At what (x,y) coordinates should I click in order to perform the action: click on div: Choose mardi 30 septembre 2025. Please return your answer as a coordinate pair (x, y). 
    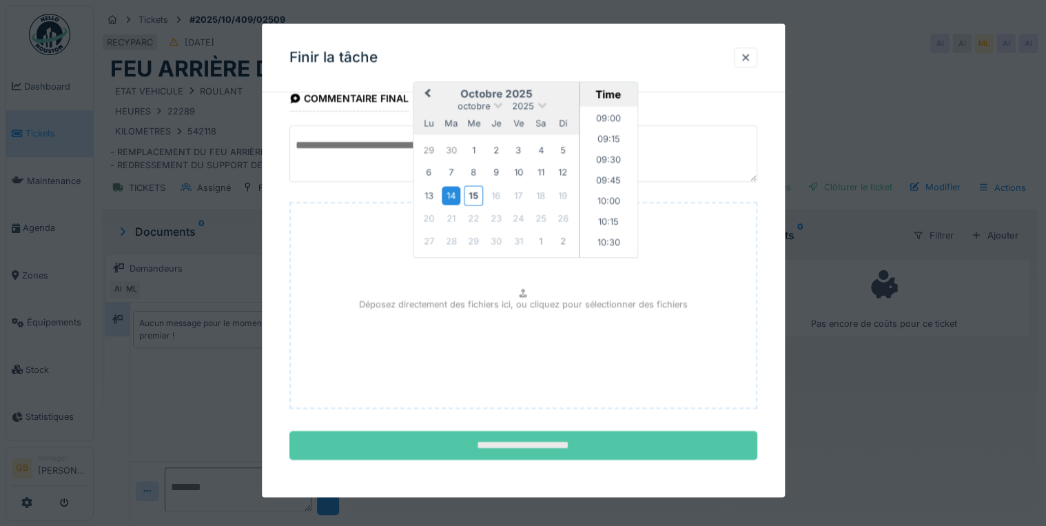
    Looking at the image, I should click on (451, 150).